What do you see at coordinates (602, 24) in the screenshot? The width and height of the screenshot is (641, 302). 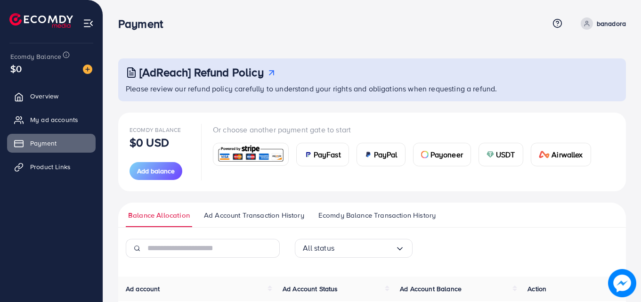 I see `a: banadora` at bounding box center [602, 24].